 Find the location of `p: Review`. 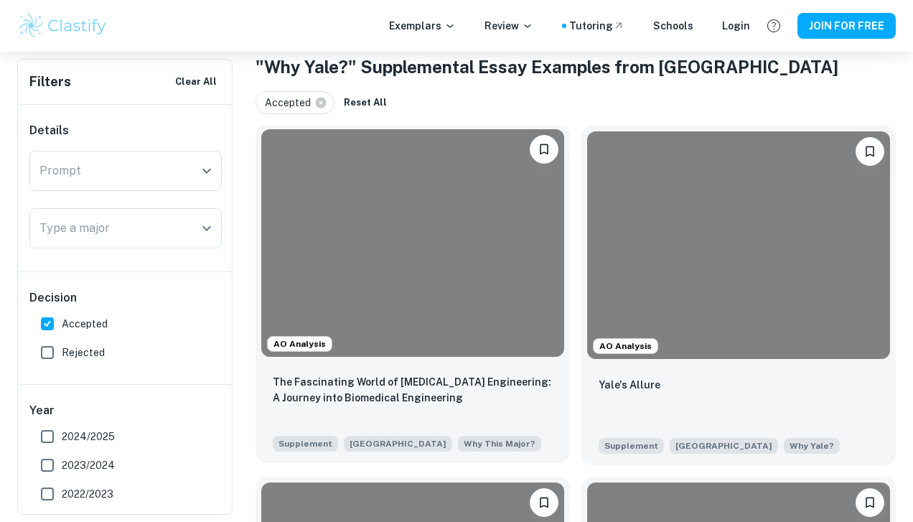

p: Review is located at coordinates (509, 26).